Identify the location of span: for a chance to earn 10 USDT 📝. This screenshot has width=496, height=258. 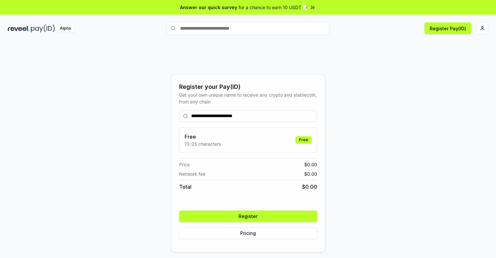
(273, 7).